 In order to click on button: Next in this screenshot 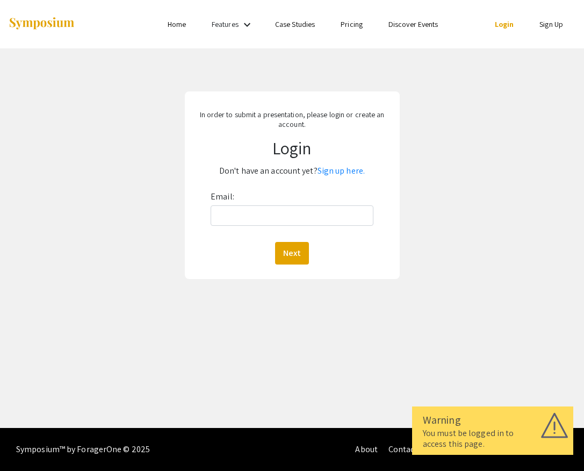, I will do `click(292, 253)`.